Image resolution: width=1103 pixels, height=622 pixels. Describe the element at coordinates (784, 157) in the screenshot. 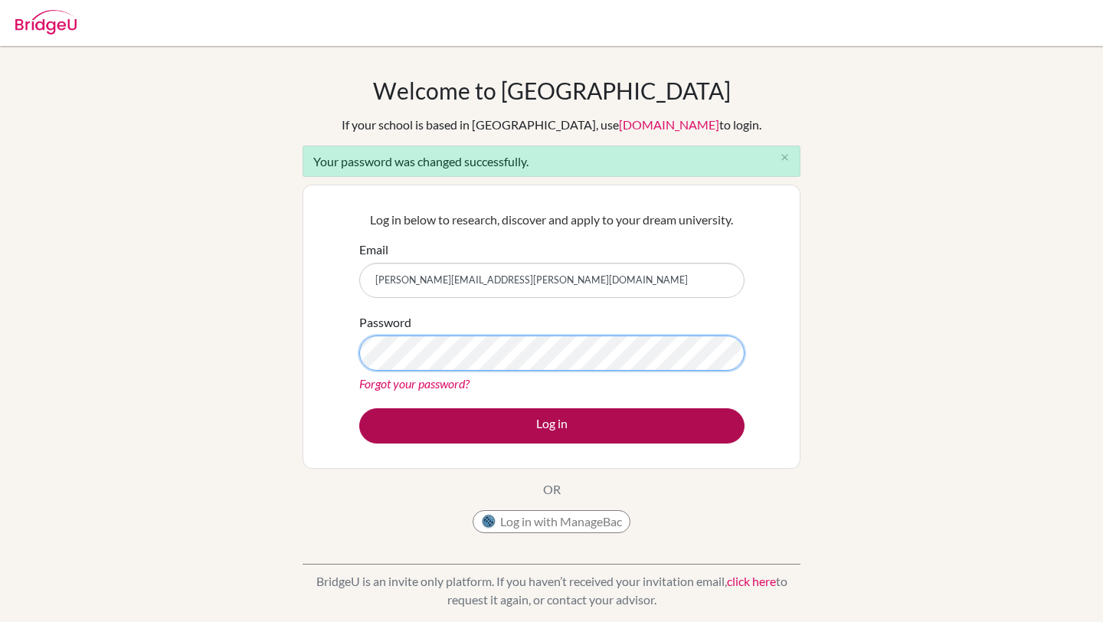

I see `i: close` at that location.